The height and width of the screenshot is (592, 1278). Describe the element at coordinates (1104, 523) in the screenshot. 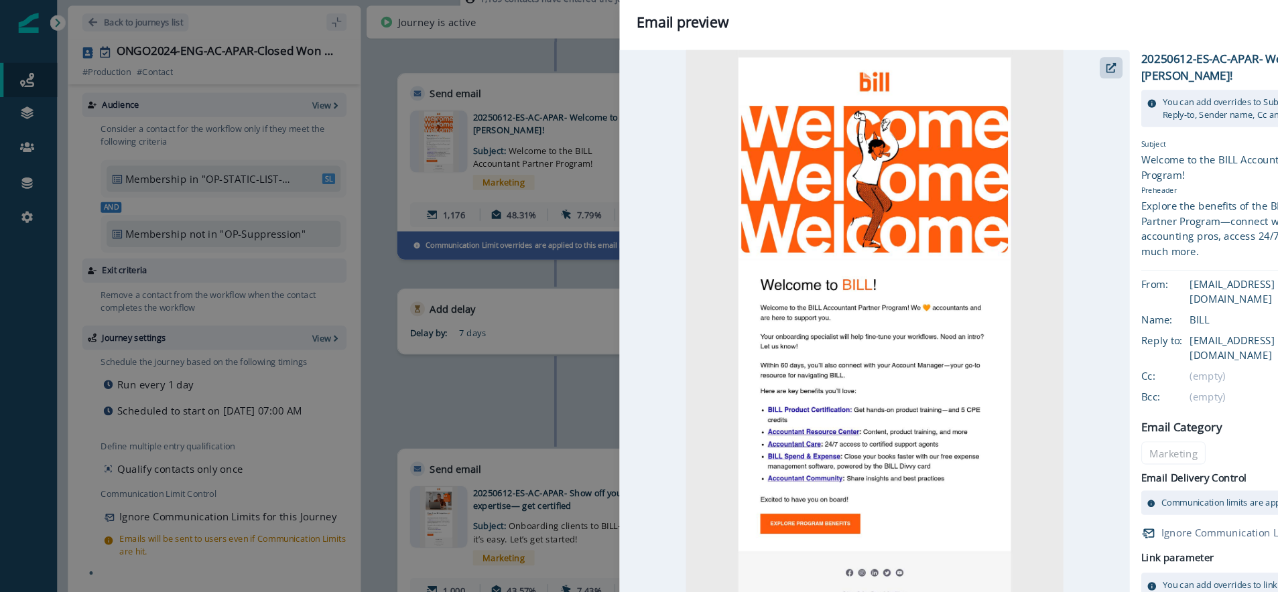

I see `h2: Link parameter` at that location.